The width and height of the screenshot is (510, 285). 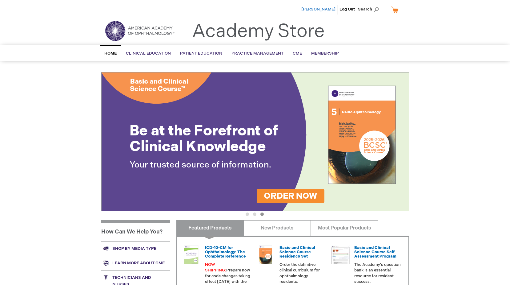 I want to click on a: Basic and Clinical Science Course Self-Assessment Program, so click(x=376, y=252).